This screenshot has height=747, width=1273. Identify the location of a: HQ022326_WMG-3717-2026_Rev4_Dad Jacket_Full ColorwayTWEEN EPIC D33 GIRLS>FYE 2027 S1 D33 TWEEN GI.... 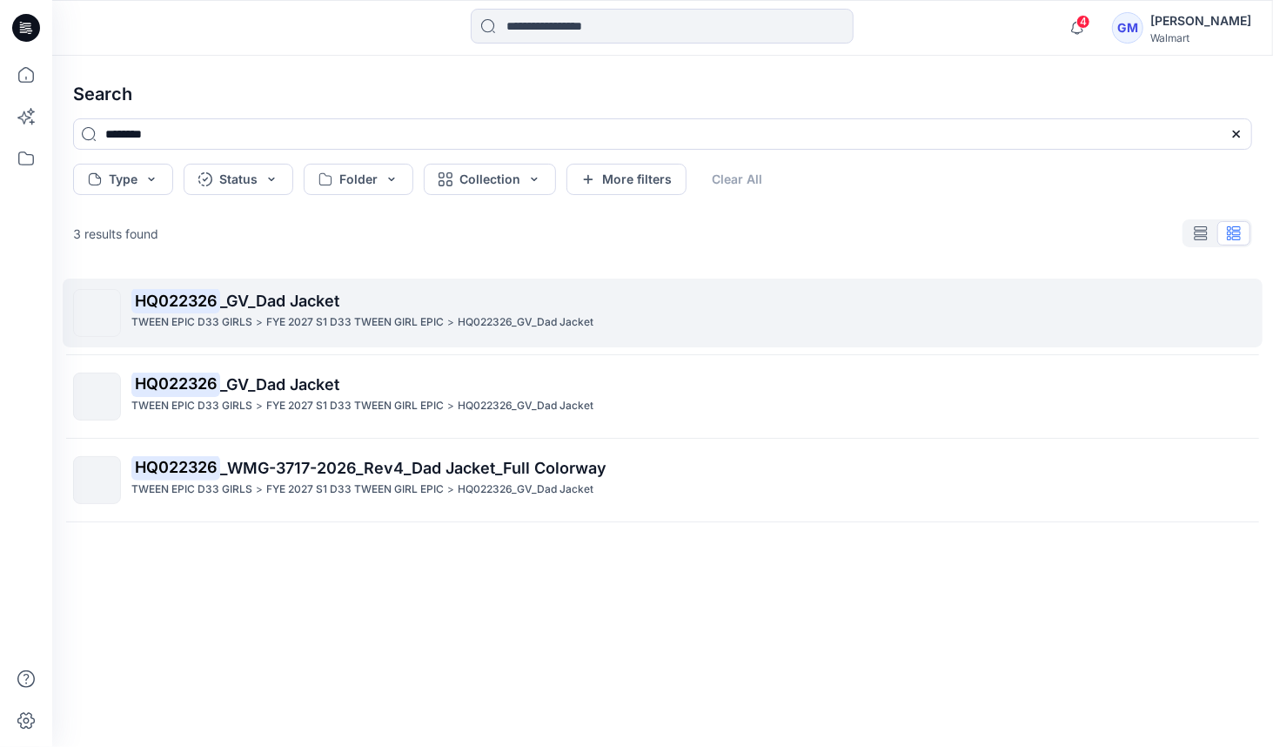
(662, 480).